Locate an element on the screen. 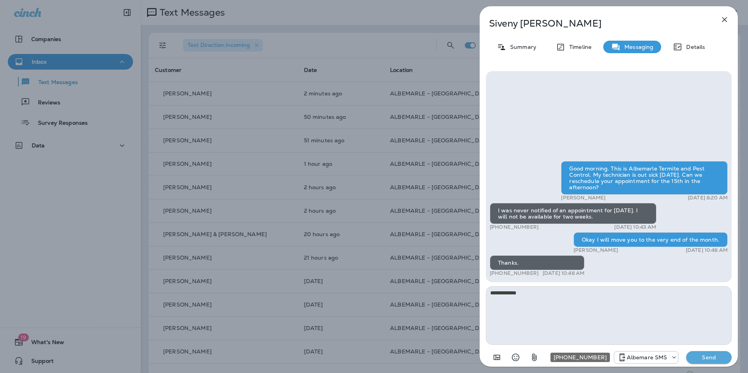 This screenshot has height=373, width=748. p: Details is located at coordinates (694, 47).